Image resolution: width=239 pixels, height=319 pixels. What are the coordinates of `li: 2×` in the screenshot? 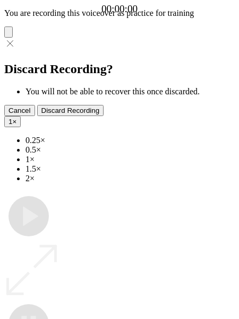 It's located at (130, 179).